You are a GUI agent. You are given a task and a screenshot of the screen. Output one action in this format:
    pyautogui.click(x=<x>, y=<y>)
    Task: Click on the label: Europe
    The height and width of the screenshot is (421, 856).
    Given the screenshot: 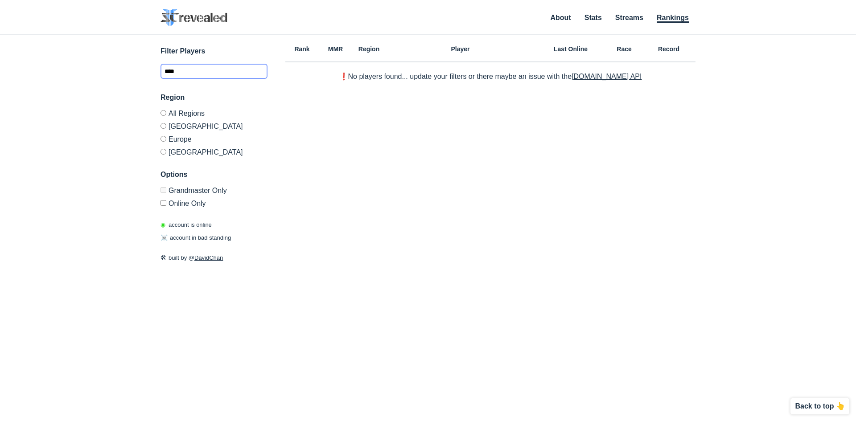 What is the action you would take?
    pyautogui.click(x=214, y=139)
    